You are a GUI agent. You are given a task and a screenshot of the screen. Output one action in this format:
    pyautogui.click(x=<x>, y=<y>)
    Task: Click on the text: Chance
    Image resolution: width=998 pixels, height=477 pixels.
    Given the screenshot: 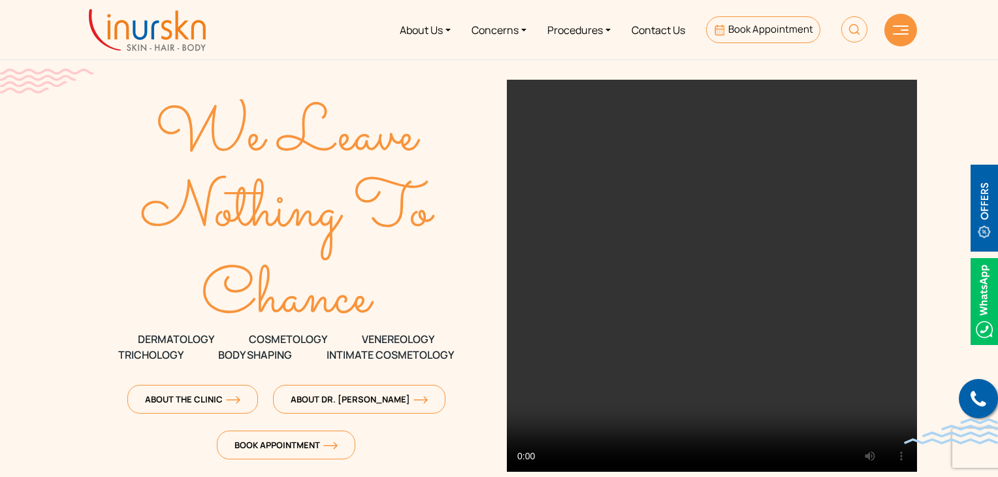 What is the action you would take?
    pyautogui.click(x=288, y=299)
    